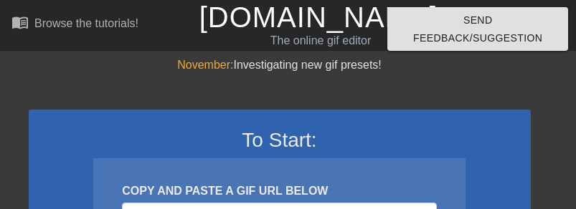 This screenshot has height=209, width=576. Describe the element at coordinates (20, 22) in the screenshot. I see `span: menu_book` at that location.